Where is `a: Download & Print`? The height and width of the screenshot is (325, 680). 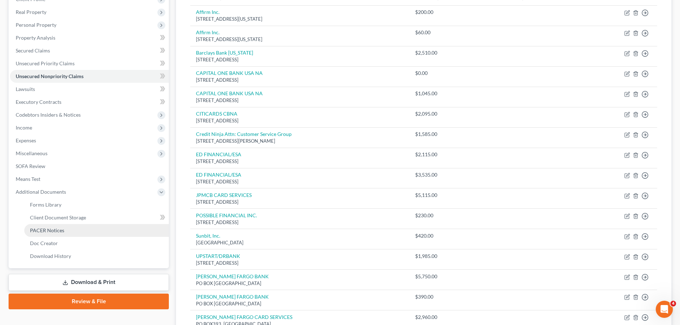
a: Download & Print is located at coordinates (89, 282).